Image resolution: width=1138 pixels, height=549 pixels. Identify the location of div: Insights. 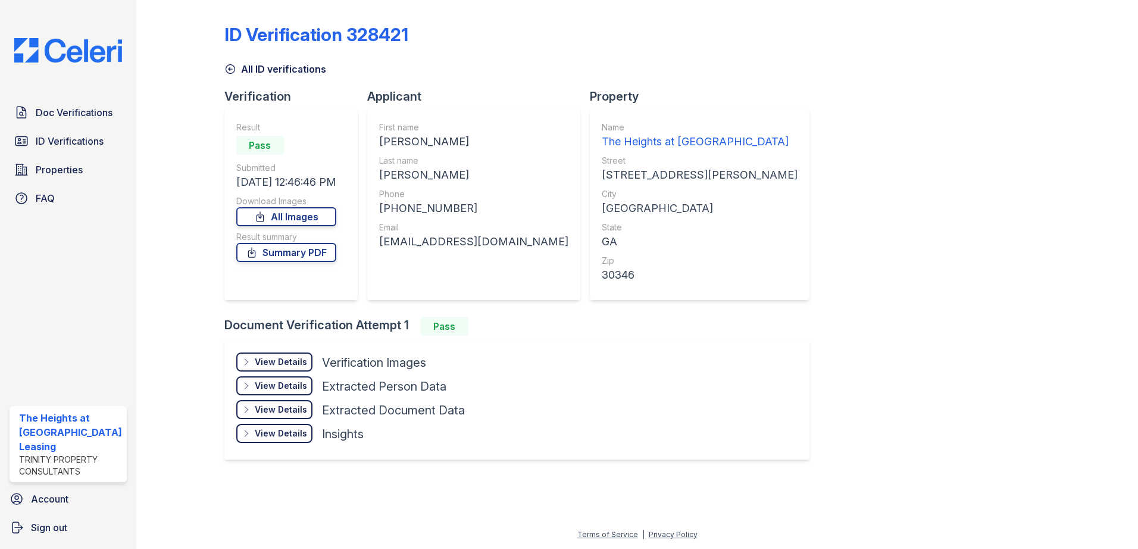
(343, 434).